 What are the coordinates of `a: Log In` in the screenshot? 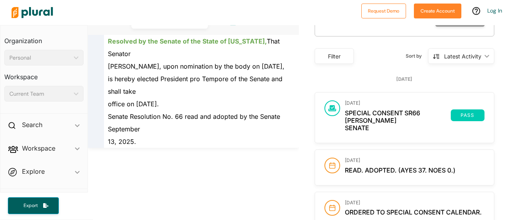 It's located at (495, 11).